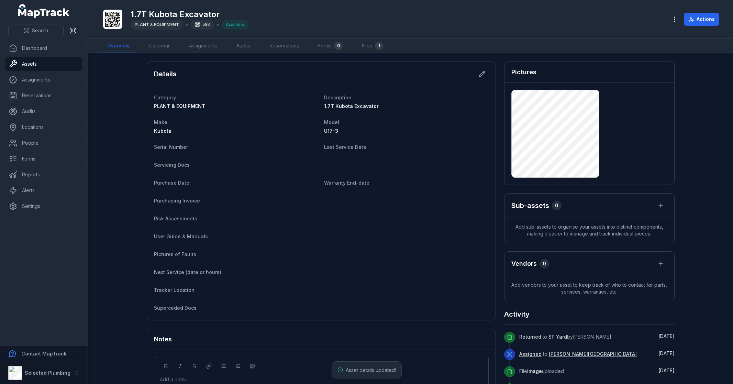  What do you see at coordinates (44, 11) in the screenshot?
I see `a: MapTrack` at bounding box center [44, 11].